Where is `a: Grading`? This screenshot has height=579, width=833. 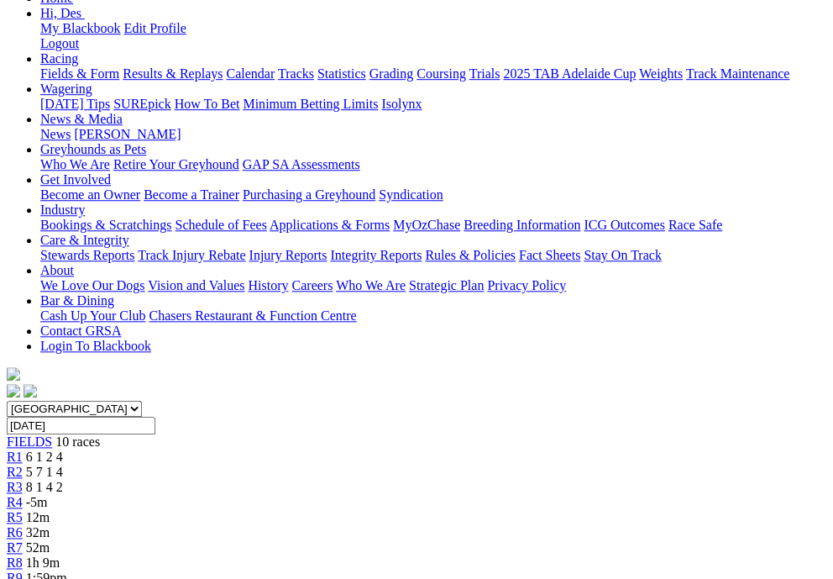
a: Grading is located at coordinates (392, 73).